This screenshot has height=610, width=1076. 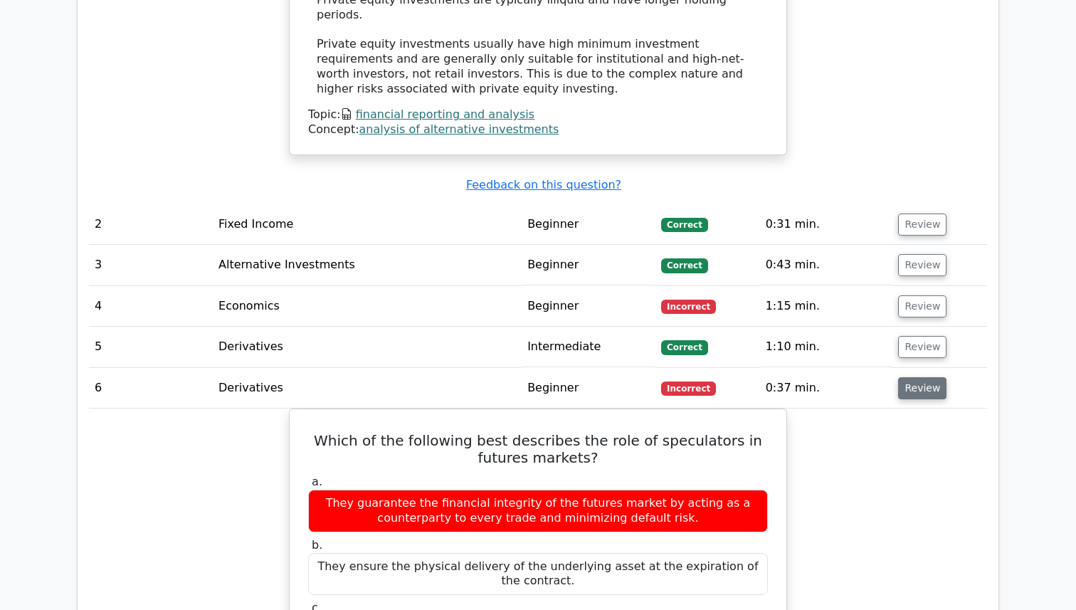 What do you see at coordinates (544, 184) in the screenshot?
I see `a: Feedback on this question?` at bounding box center [544, 184].